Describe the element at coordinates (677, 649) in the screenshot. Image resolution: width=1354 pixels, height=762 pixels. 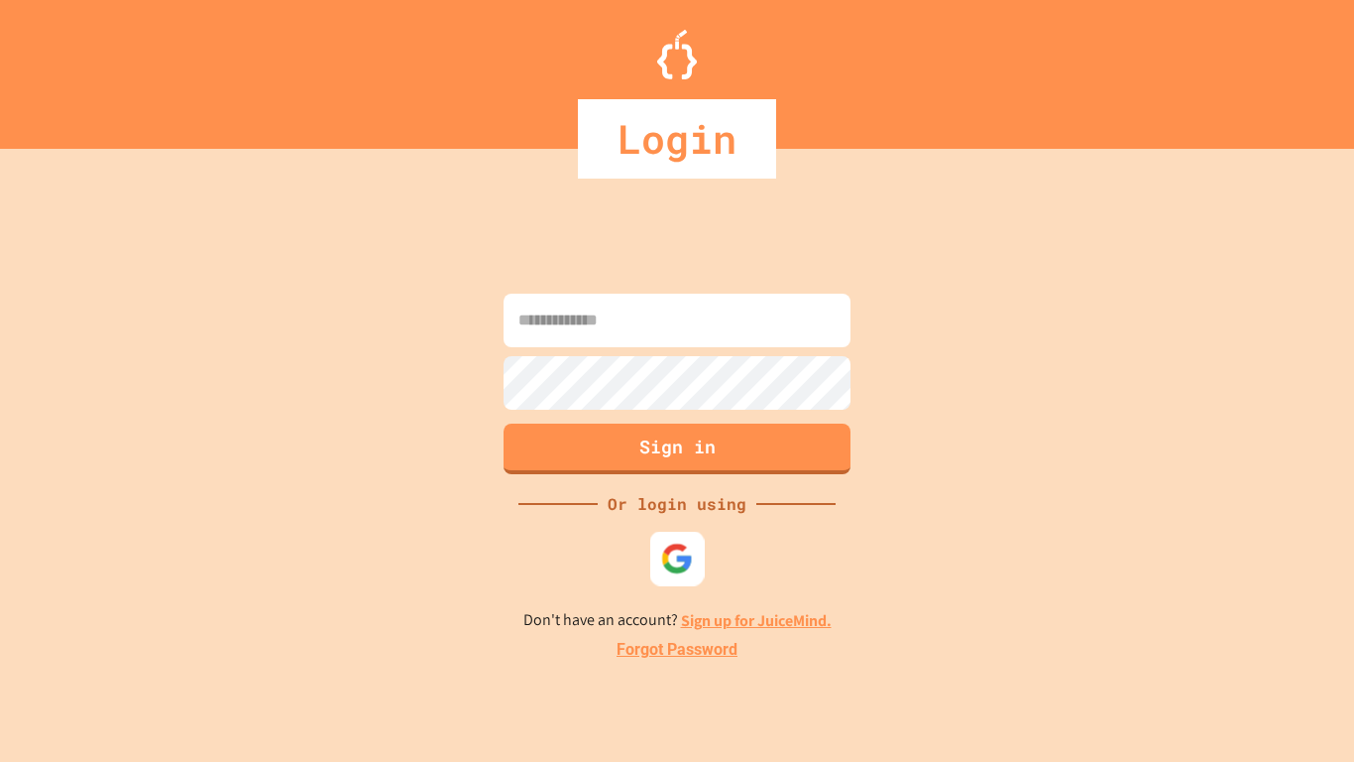
I see `a: Forgot Password` at that location.